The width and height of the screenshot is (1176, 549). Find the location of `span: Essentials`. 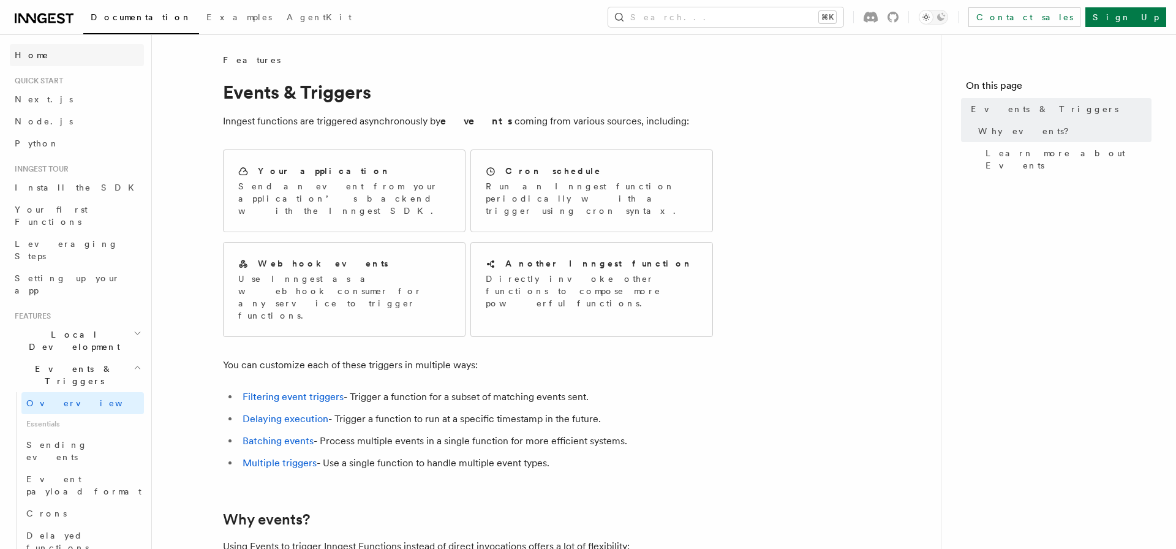

span: Essentials is located at coordinates (83, 424).